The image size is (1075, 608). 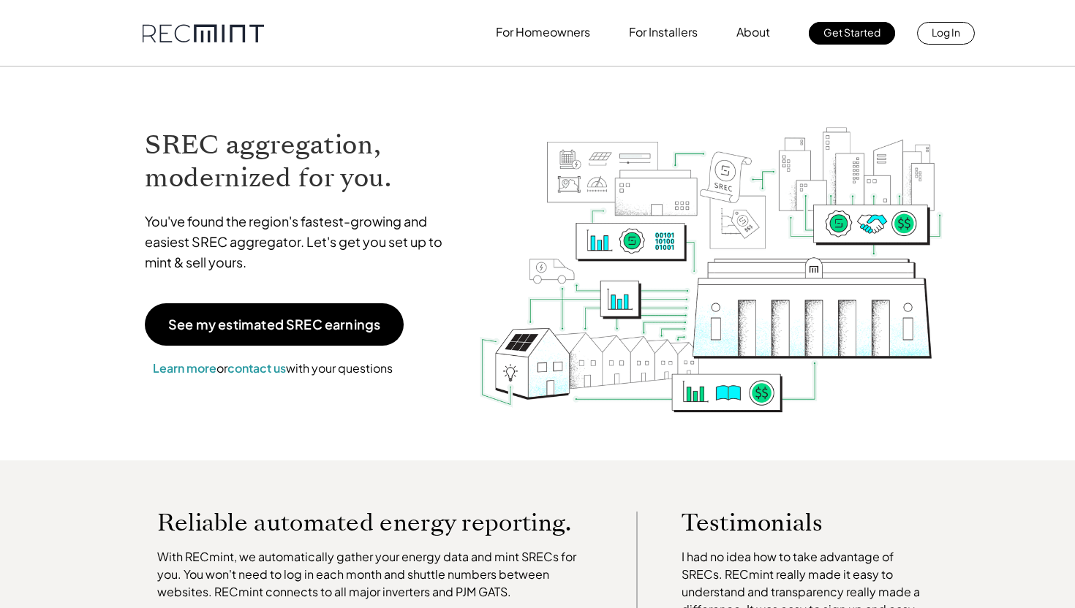 I want to click on p: Reliable automated energy reporting., so click(x=375, y=523).